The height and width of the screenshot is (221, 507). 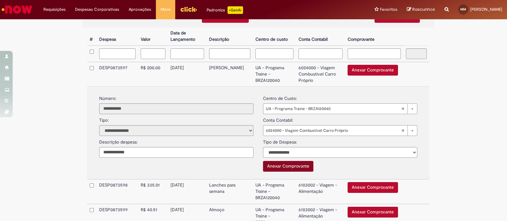 I want to click on td: 6024000 - Viagem Combustível Carro Próprio, so click(x=320, y=74).